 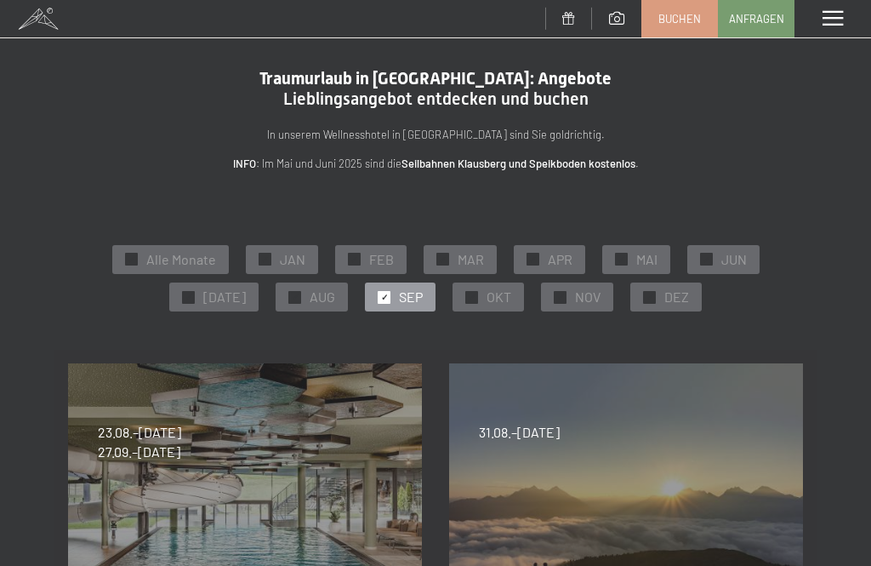 I want to click on span: NOV, so click(x=588, y=297).